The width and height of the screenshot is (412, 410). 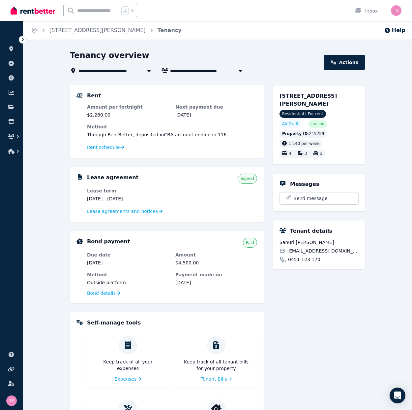 I want to click on dd: $4,500.00, so click(x=216, y=263).